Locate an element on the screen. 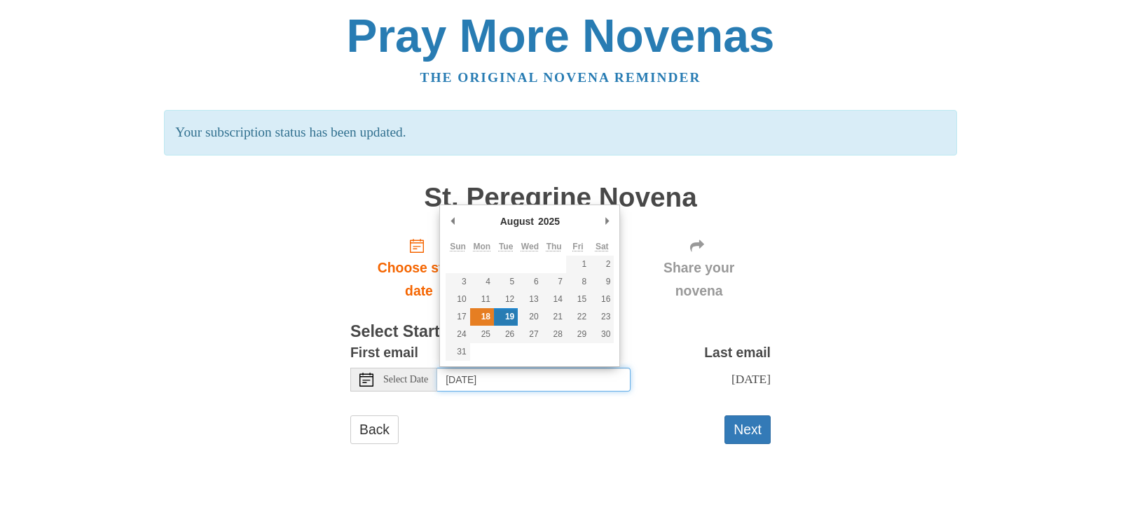  button: 17 is located at coordinates (458, 317).